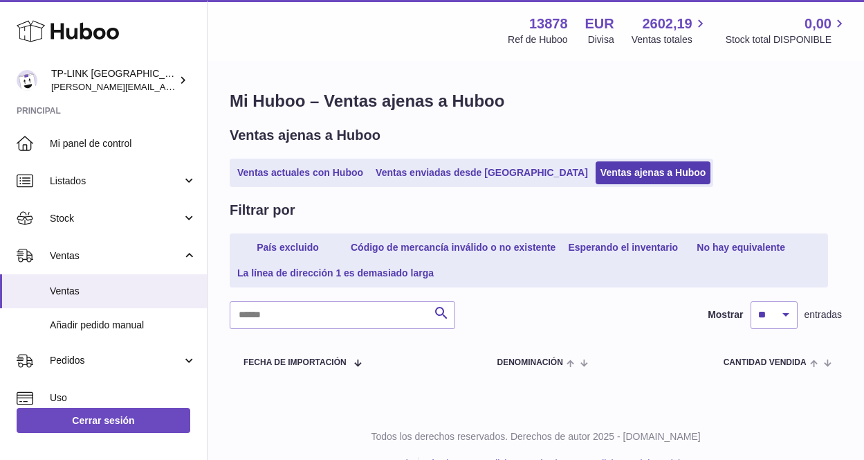 The width and height of the screenshot is (864, 460). What do you see at coordinates (600, 24) in the screenshot?
I see `strong: EUR` at bounding box center [600, 24].